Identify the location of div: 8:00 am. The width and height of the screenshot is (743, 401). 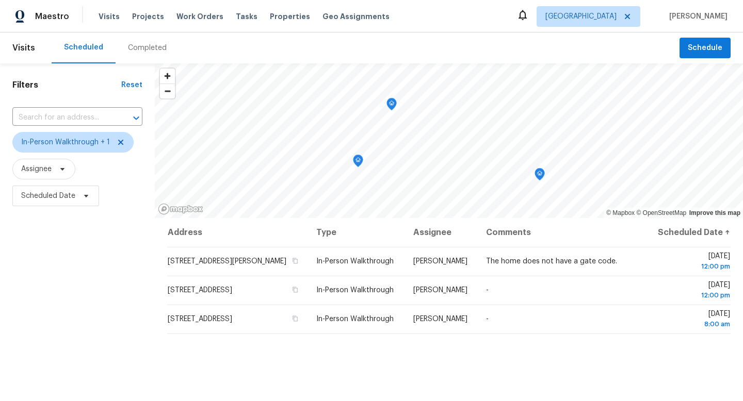
(692, 324).